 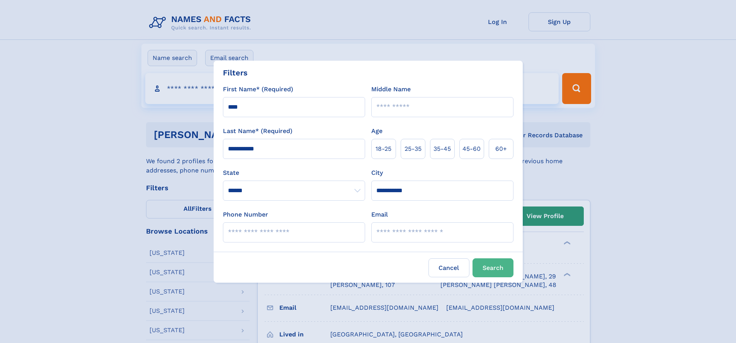 What do you see at coordinates (377, 173) in the screenshot?
I see `label: City` at bounding box center [377, 173].